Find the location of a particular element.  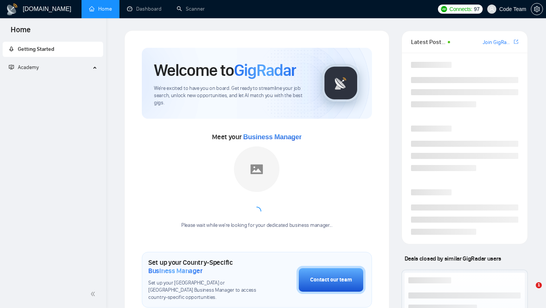

img: placeholder.png is located at coordinates (257, 169).